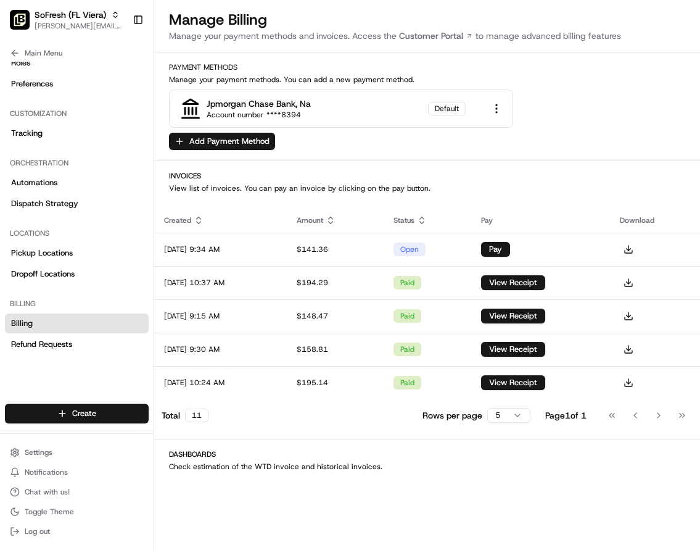  I want to click on h2: Dashboards, so click(427, 454).